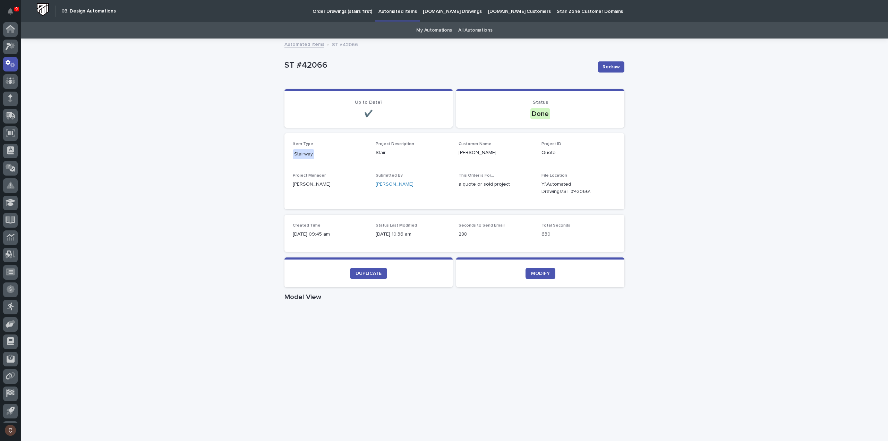 This screenshot has width=888, height=441. Describe the element at coordinates (304, 44) in the screenshot. I see `a: Automated Items` at that location.